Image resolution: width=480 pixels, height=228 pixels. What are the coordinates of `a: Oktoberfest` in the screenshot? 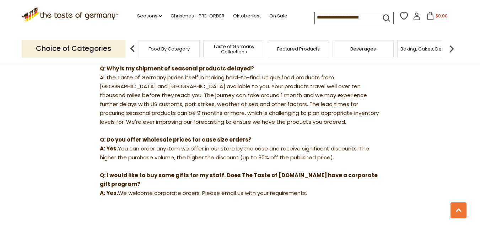 It's located at (247, 16).